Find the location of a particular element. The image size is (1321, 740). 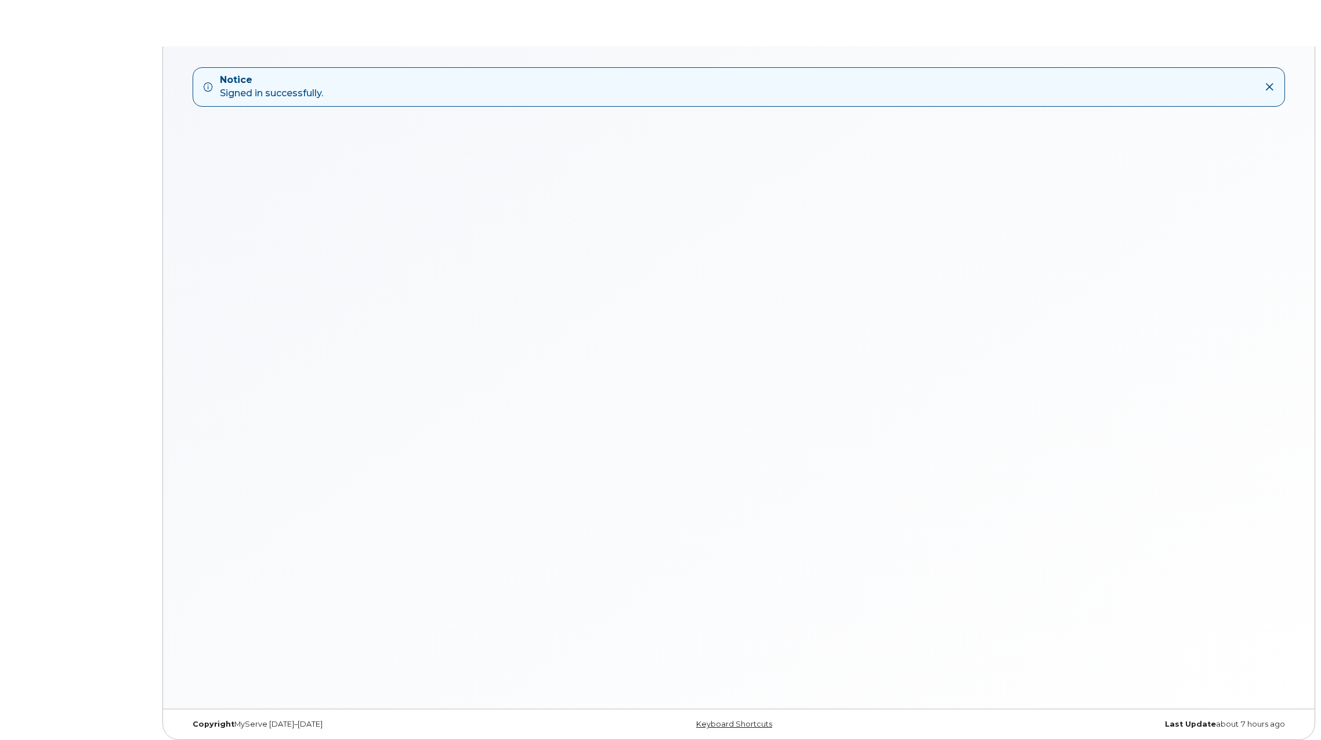

strong: Last Update is located at coordinates (1190, 724).